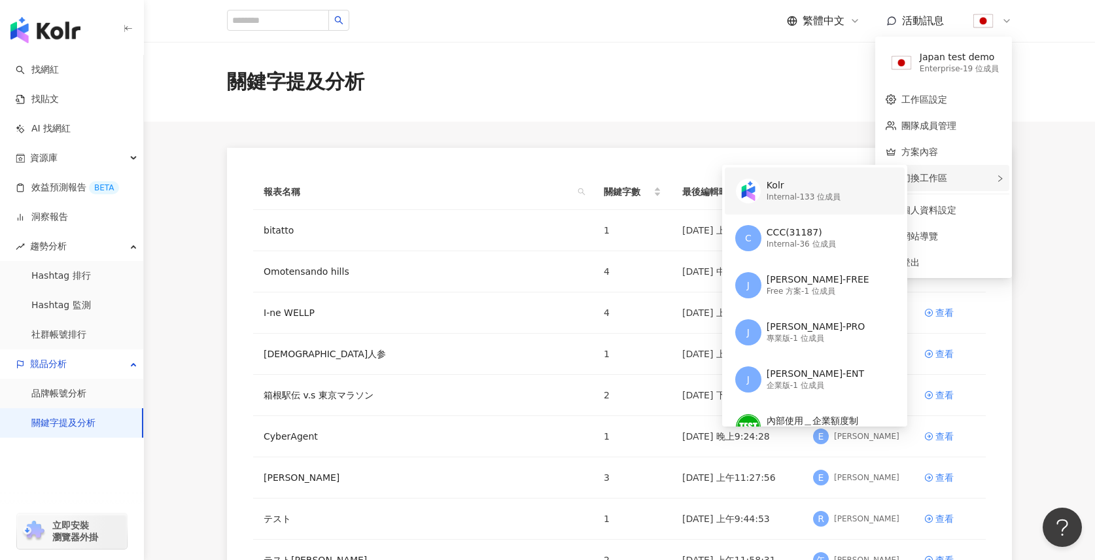 The height and width of the screenshot is (560, 1095). Describe the element at coordinates (418, 192) in the screenshot. I see `span: 報表名稱` at that location.